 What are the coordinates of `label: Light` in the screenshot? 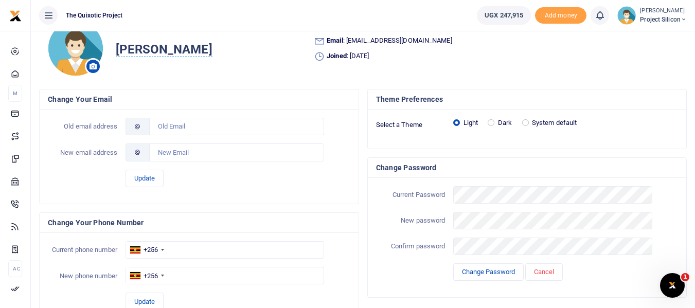 It's located at (471, 123).